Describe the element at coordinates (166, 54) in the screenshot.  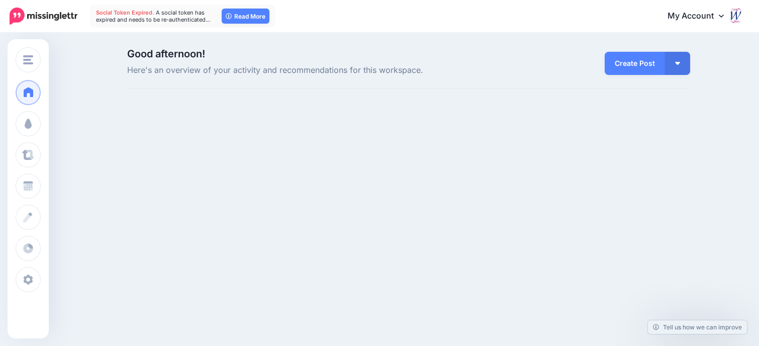
I see `span: Good afternoon!` at that location.